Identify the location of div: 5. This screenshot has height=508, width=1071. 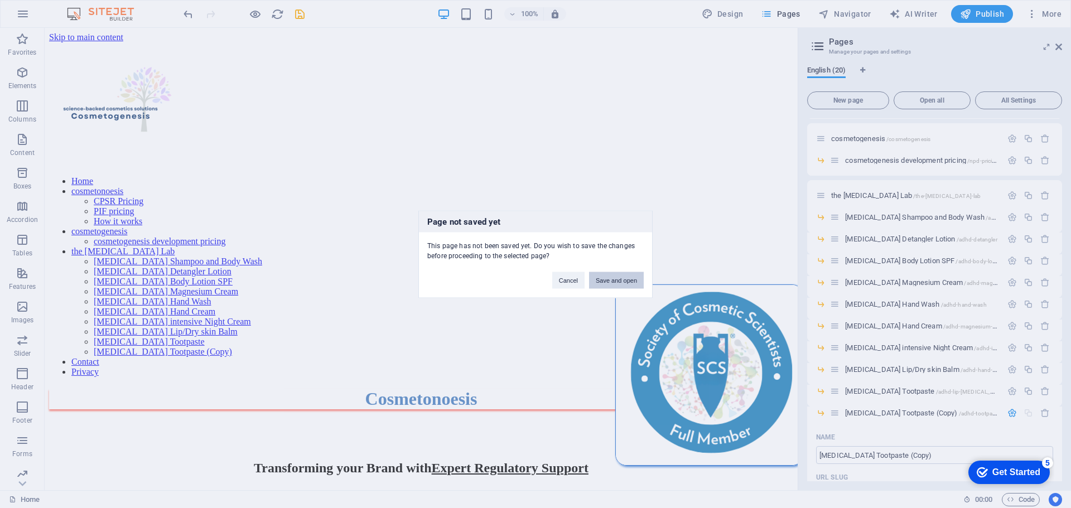
(88, 8).